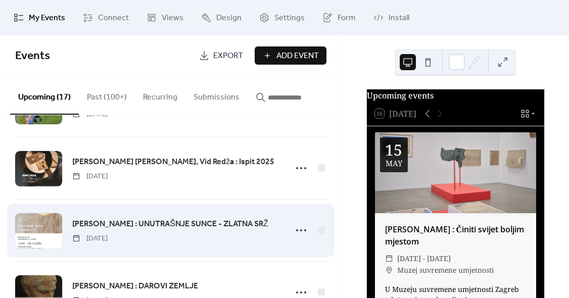  I want to click on span: Settings, so click(290, 18).